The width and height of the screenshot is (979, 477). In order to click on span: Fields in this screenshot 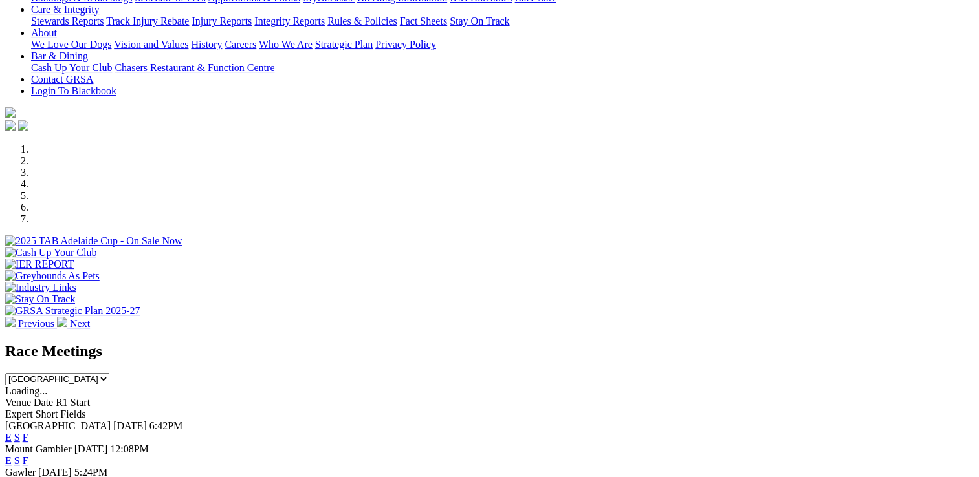, I will do `click(72, 414)`.